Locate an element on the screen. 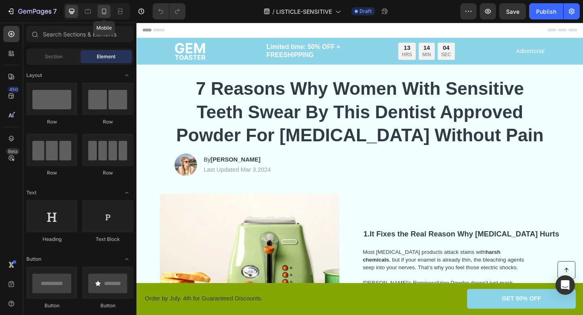 Image resolution: width=583 pixels, height=315 pixels. div: Open Intercom Messenger is located at coordinates (565, 285).